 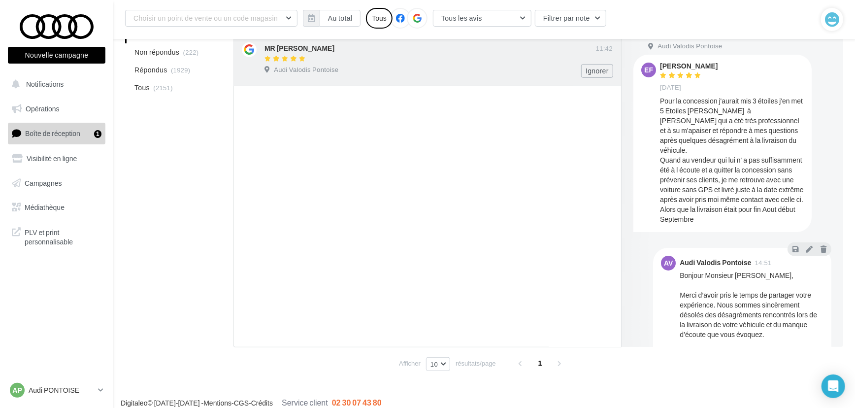 What do you see at coordinates (53, 133) in the screenshot?
I see `span: Boîte de réception` at bounding box center [53, 133].